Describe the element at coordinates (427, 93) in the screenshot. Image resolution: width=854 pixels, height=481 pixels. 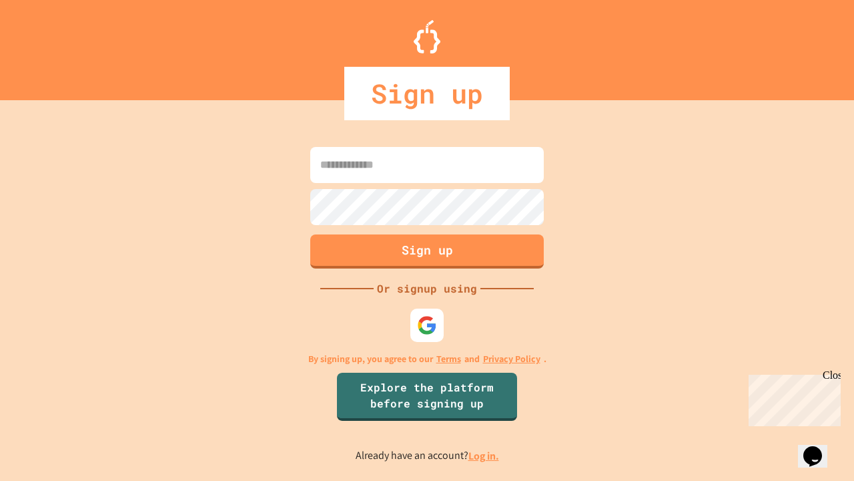
I see `div: Sign up` at that location.